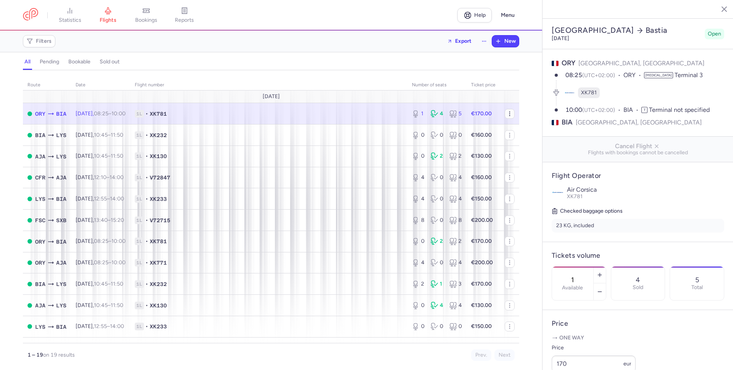 Image resolution: width=733 pixels, height=370 pixels. What do you see at coordinates (638, 146) in the screenshot?
I see `span: Cancel Flight` at bounding box center [638, 146].